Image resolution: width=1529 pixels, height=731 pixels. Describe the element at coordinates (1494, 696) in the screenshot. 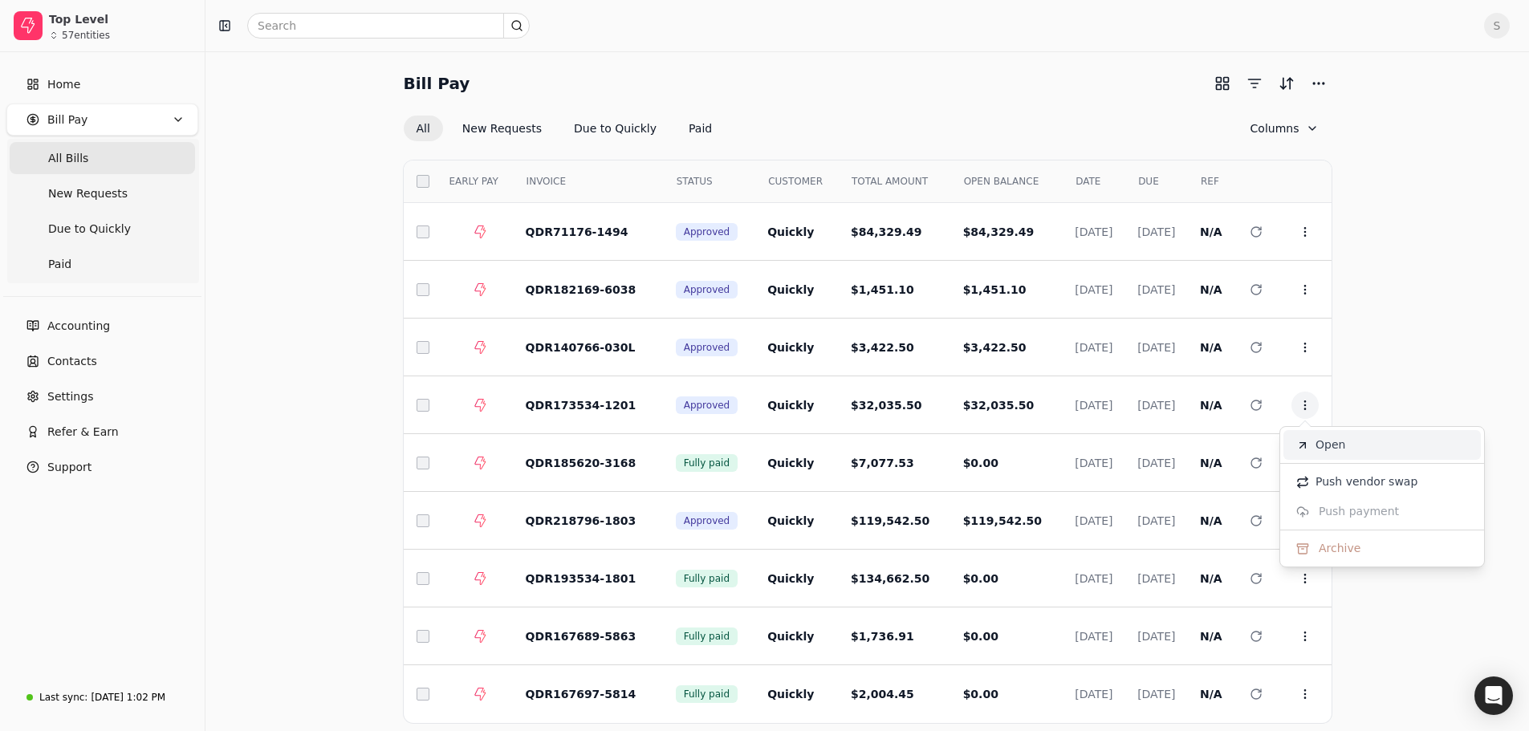

I see `div: Open Intercom Messenger` at that location.